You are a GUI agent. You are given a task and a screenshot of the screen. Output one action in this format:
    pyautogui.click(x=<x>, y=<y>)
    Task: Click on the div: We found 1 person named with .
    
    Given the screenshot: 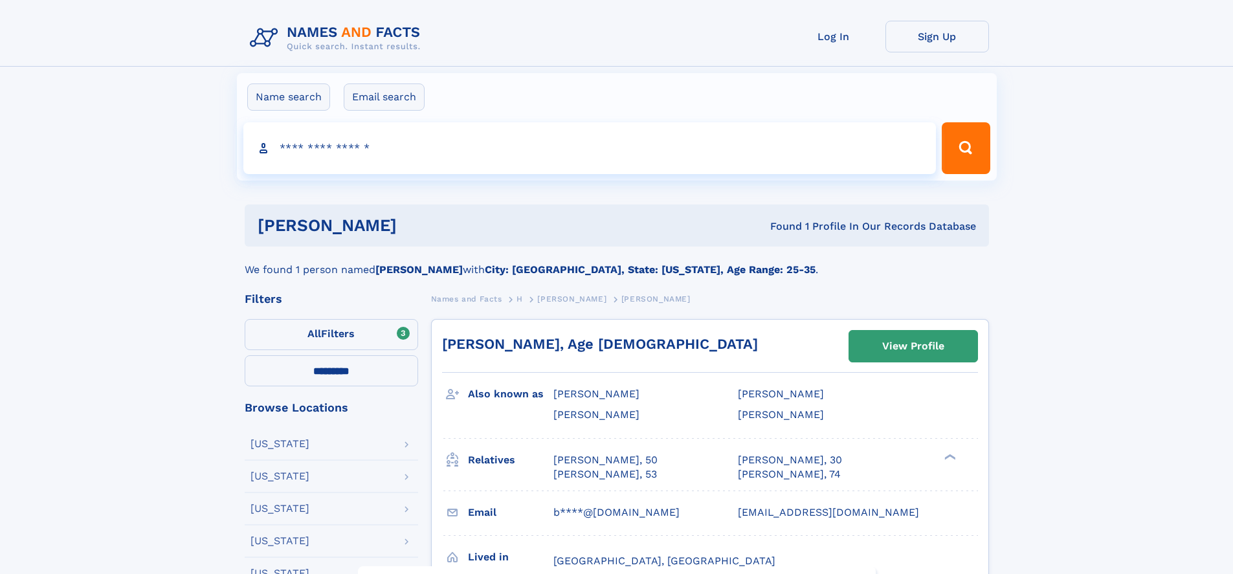 What is the action you would take?
    pyautogui.click(x=617, y=262)
    